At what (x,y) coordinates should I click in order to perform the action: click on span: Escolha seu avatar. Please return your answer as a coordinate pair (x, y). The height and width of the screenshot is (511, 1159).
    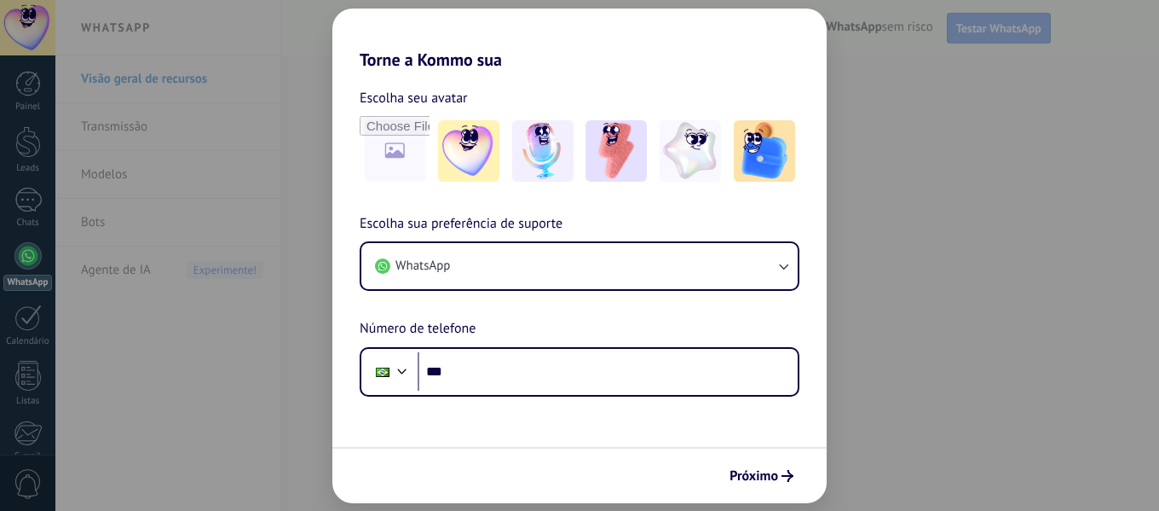
    Looking at the image, I should click on (413, 98).